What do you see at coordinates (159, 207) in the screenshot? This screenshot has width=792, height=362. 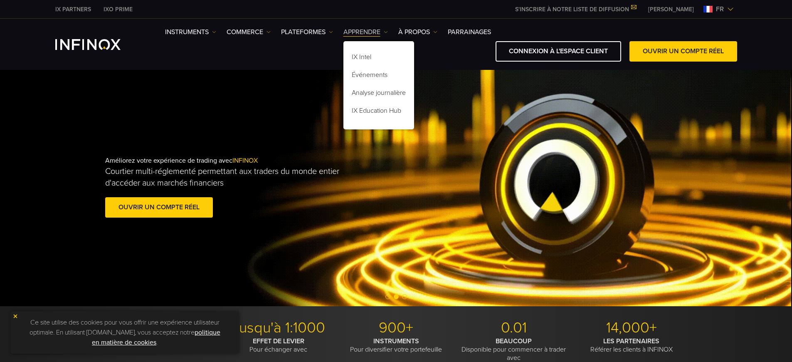 I see `a: Ouvrir un compte réel` at bounding box center [159, 207].